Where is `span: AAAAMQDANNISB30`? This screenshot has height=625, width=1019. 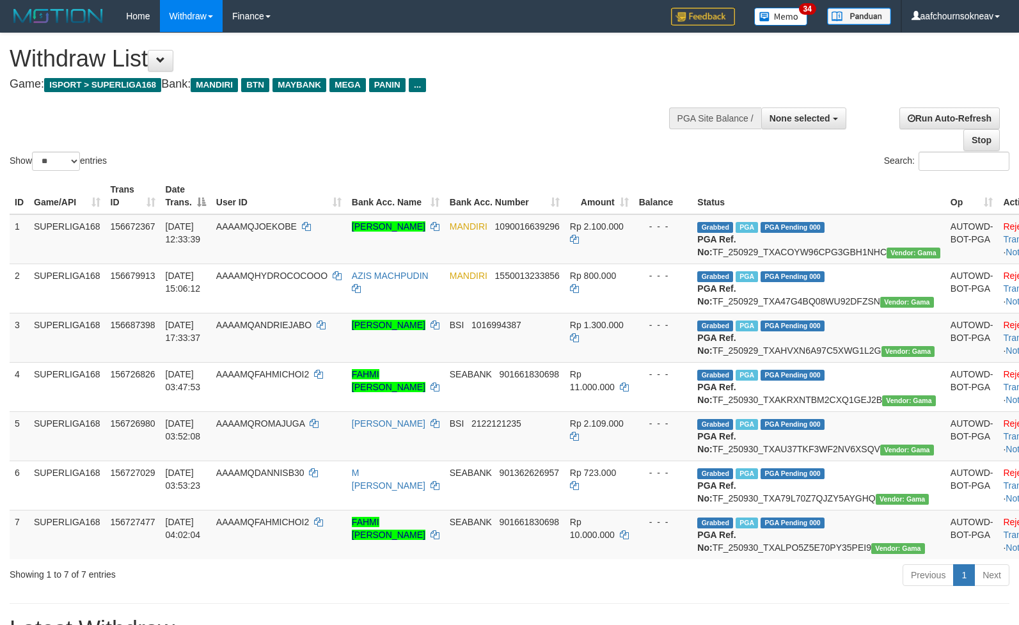 span: AAAAMQDANNISB30 is located at coordinates (260, 473).